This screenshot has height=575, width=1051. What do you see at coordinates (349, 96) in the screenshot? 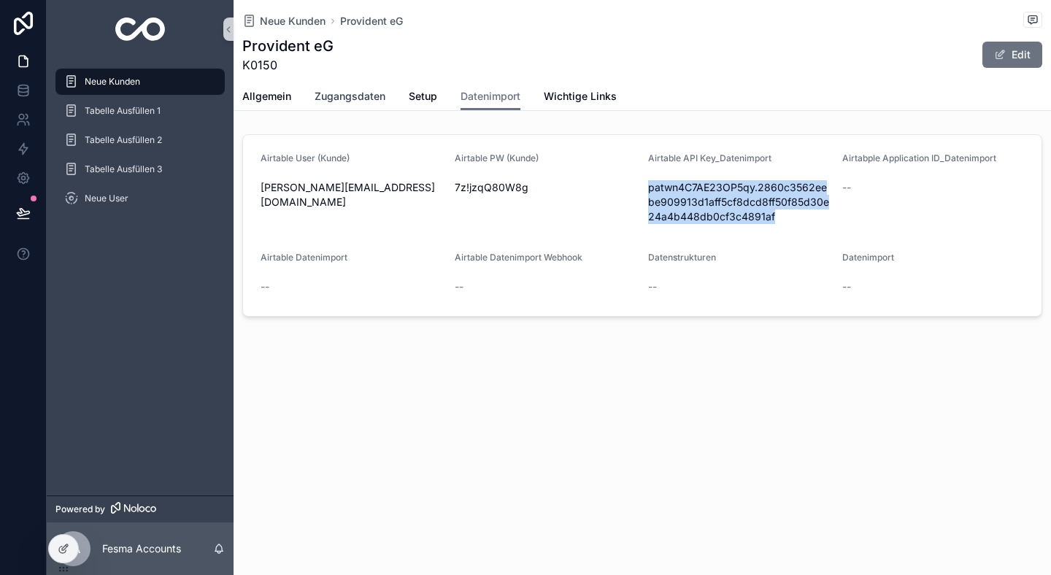
I see `span: Zugangsdaten` at bounding box center [349, 96].